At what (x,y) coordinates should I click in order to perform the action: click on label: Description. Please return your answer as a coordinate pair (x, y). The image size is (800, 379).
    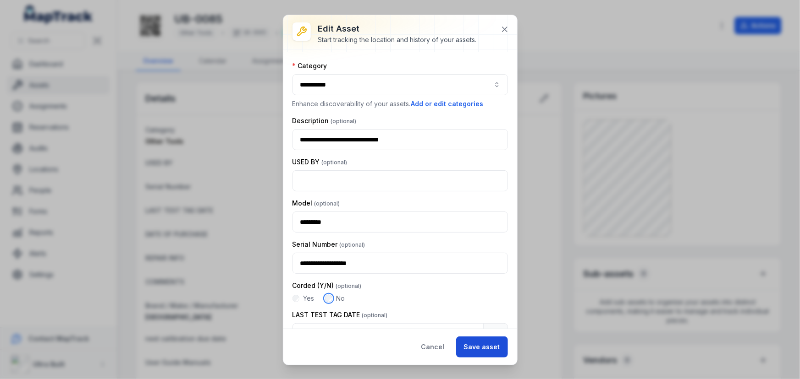
    Looking at the image, I should click on (324, 121).